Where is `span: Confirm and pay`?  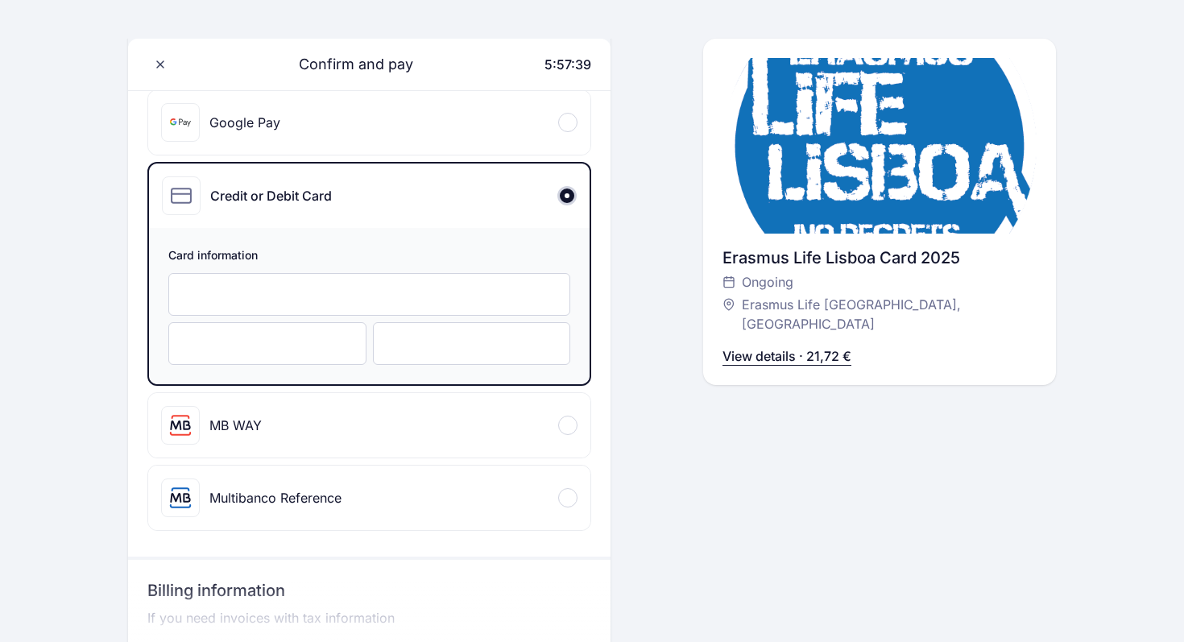 span: Confirm and pay is located at coordinates (346, 64).